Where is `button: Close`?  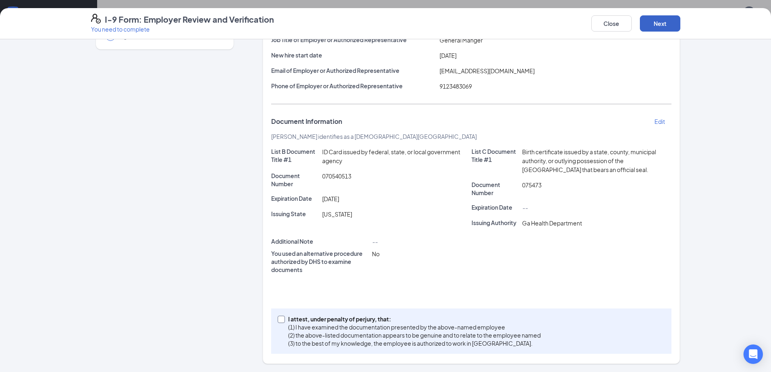 button: Close is located at coordinates (611, 23).